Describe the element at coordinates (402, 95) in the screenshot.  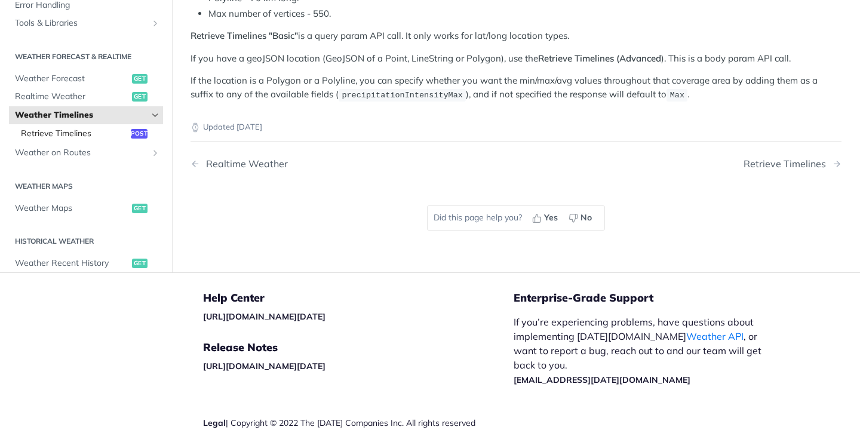
I see `span: precipitationIntensityMax` at that location.